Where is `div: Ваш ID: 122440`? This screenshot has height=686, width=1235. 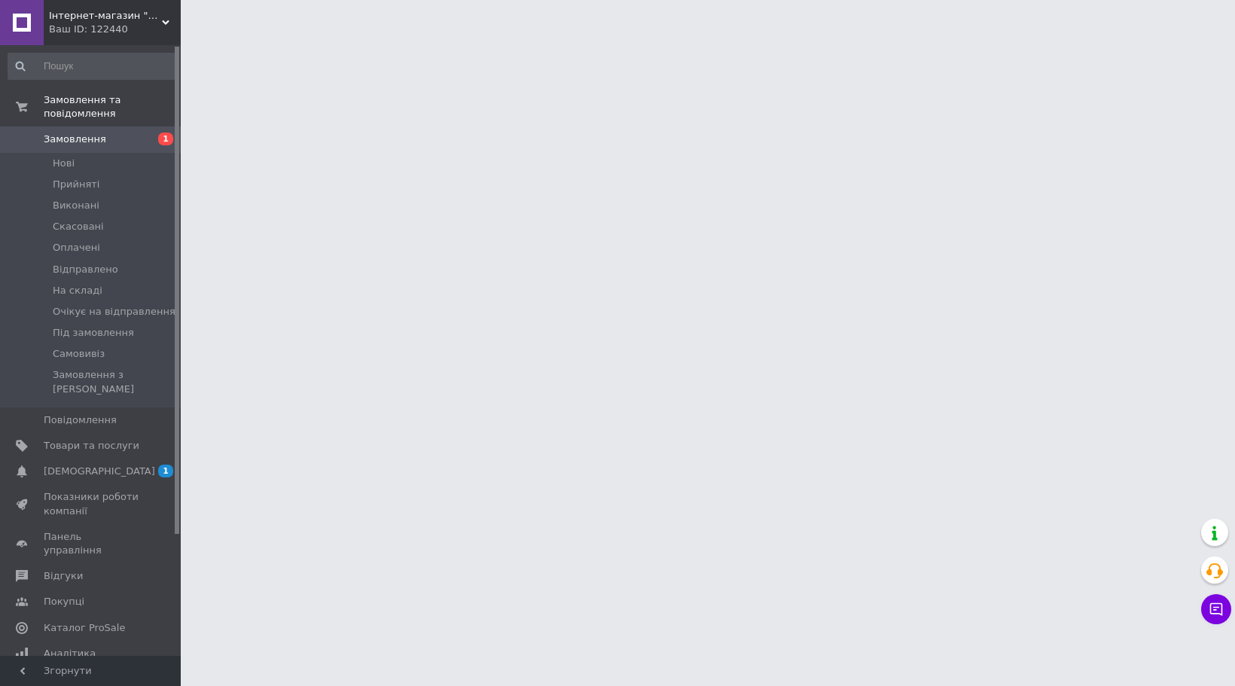 div: Ваш ID: 122440 is located at coordinates (114, 29).